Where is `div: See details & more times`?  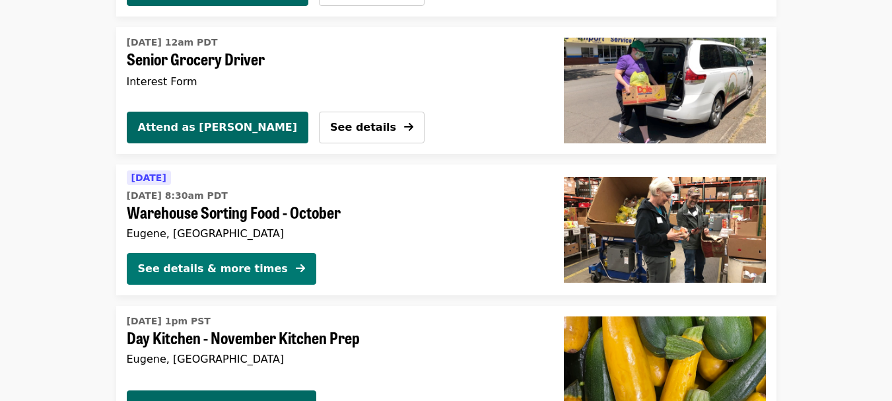
div: See details & more times is located at coordinates (213, 269).